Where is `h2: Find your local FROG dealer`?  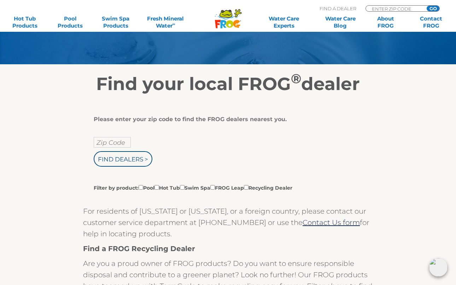 h2: Find your local FROG dealer is located at coordinates (228, 84).